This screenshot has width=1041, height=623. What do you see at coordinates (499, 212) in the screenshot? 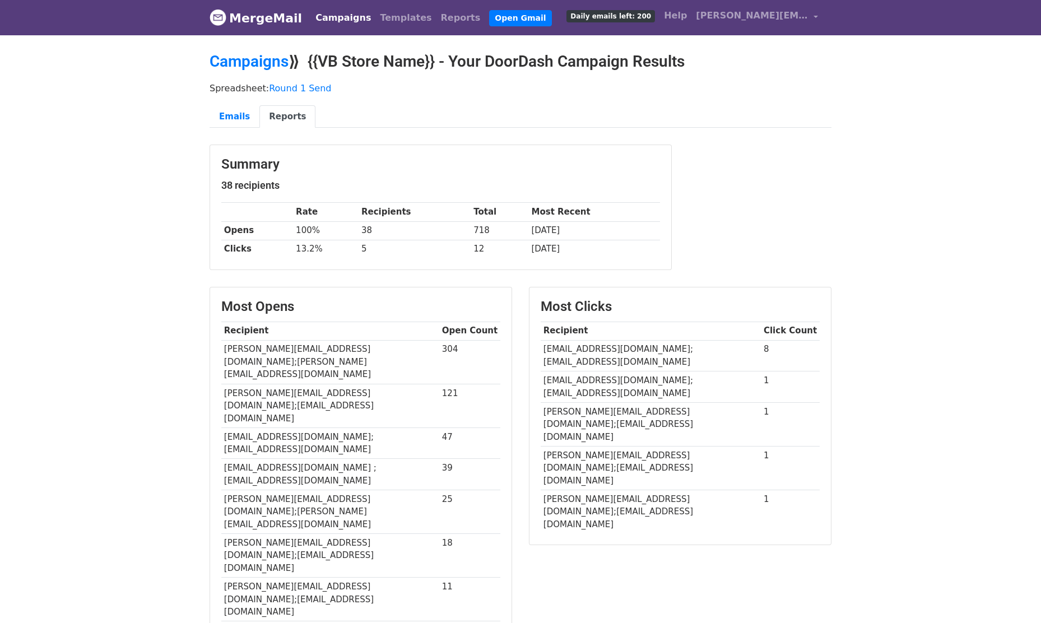
I see `th: Total` at bounding box center [499, 212].